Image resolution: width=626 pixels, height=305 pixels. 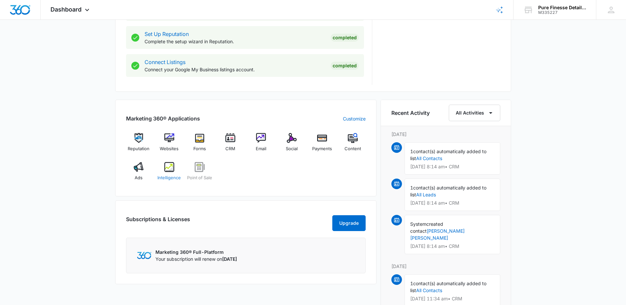 I want to click on p: Complete the setup wizard in Reputation., so click(x=235, y=41).